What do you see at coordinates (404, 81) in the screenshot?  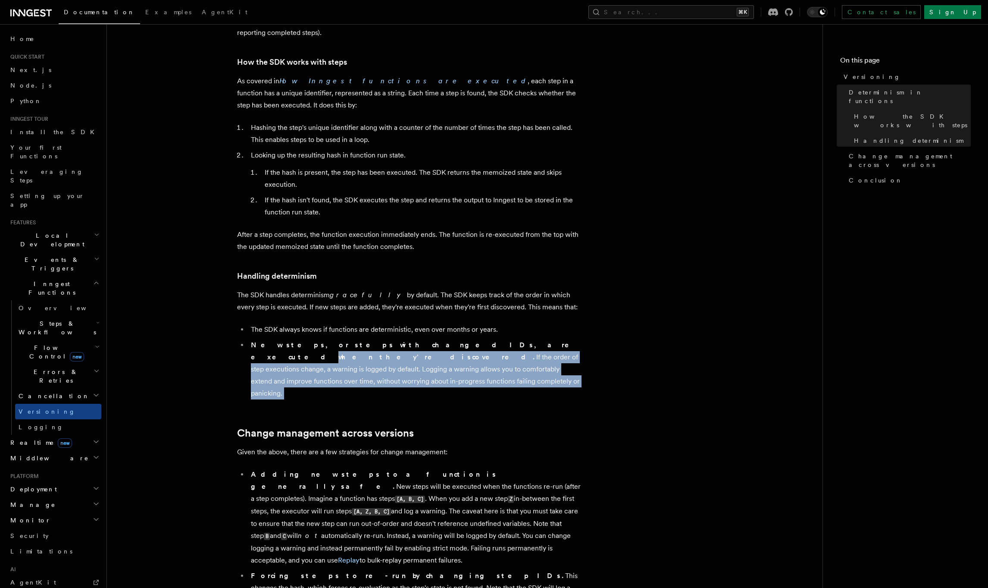 I see `em: How Inngest functions are executed` at bounding box center [404, 81].